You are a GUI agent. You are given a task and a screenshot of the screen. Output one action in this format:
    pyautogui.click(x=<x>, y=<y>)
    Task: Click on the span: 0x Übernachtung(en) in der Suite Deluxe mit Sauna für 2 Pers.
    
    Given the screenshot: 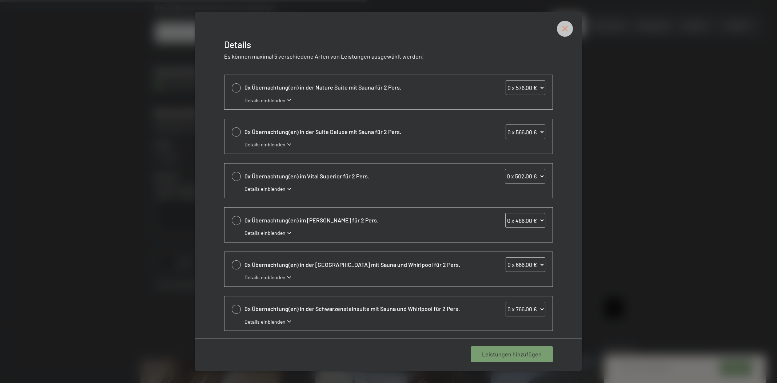 What is the action you would take?
    pyautogui.click(x=357, y=132)
    